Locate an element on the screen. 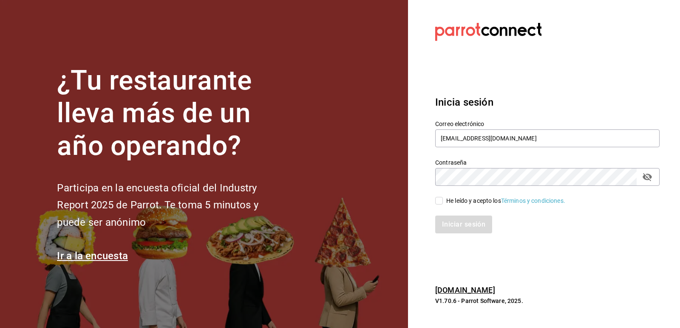 This screenshot has height=328, width=680. label: Correo electrónico is located at coordinates (547, 124).